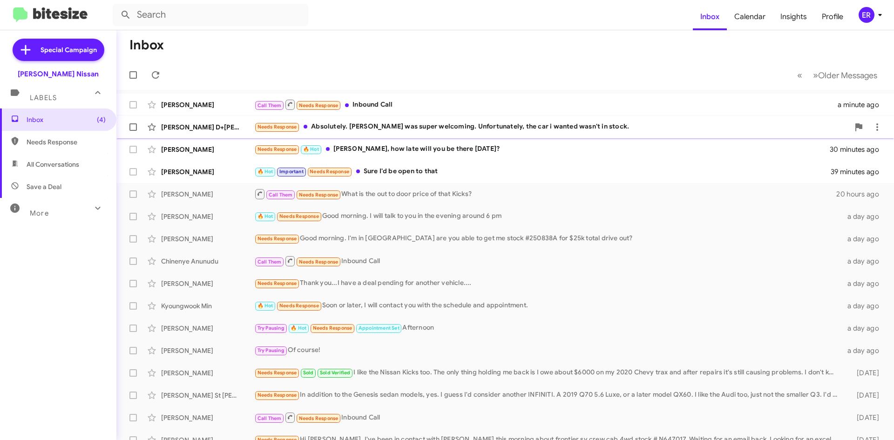 The width and height of the screenshot is (894, 440). What do you see at coordinates (794, 17) in the screenshot?
I see `a: Insights` at bounding box center [794, 17].